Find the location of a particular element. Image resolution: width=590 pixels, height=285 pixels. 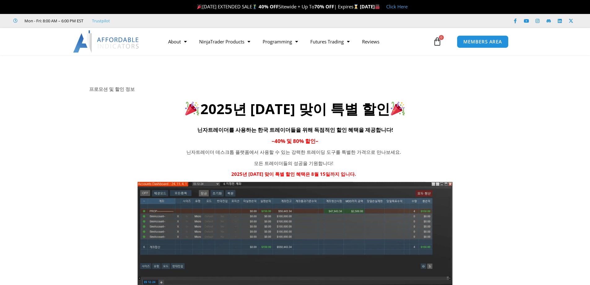

nav: Menu is located at coordinates (297, 42).